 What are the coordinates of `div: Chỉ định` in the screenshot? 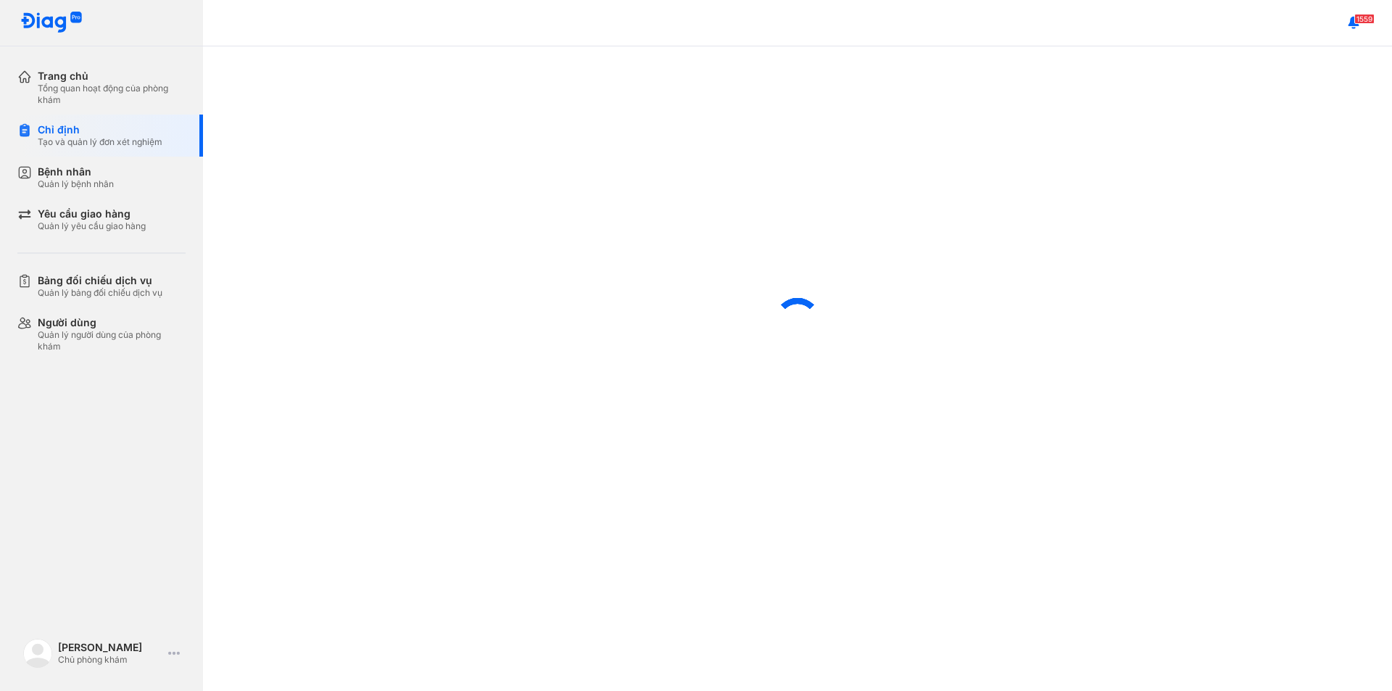 It's located at (100, 130).